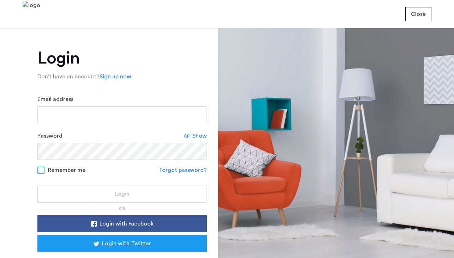  I want to click on img: logo, so click(31, 14).